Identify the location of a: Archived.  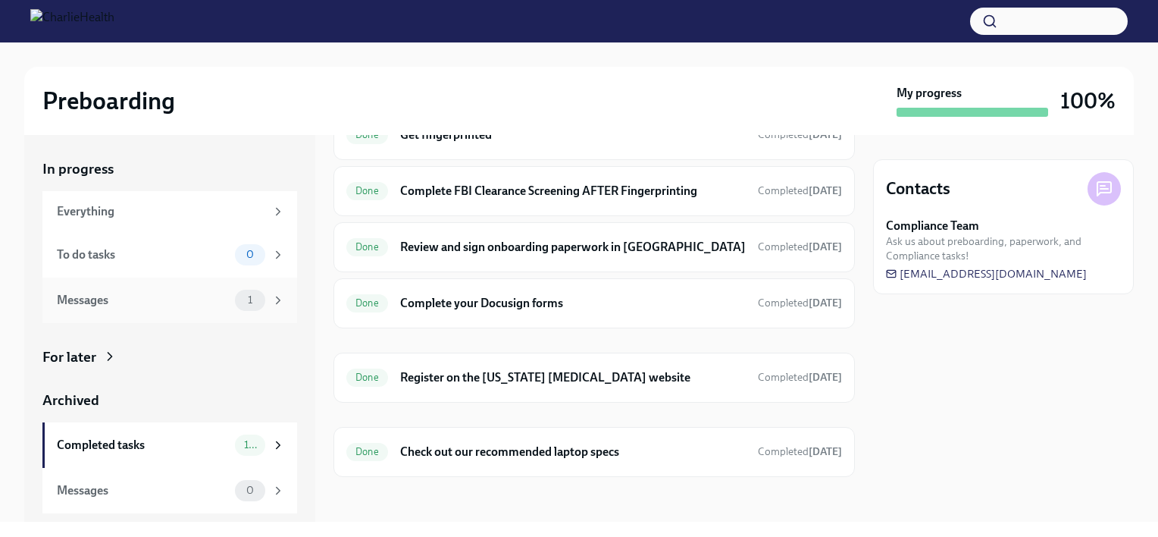
(170, 400).